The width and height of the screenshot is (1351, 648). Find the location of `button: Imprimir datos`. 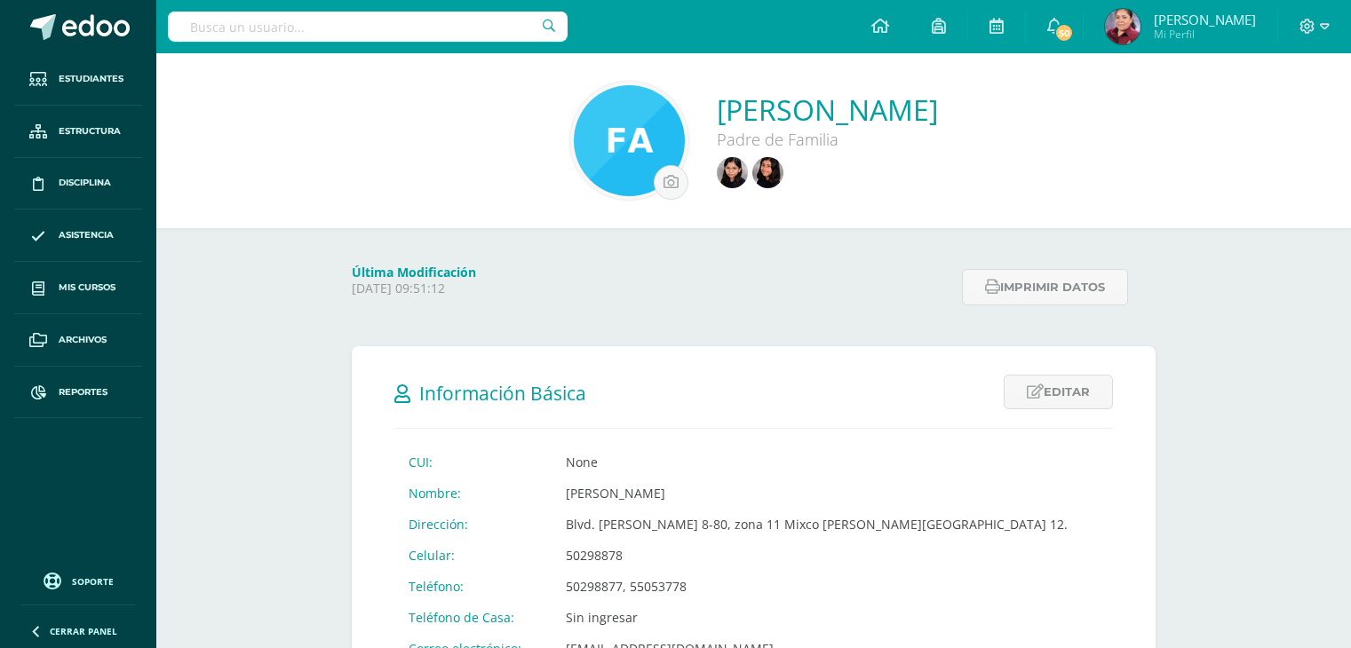

button: Imprimir datos is located at coordinates (1045, 287).